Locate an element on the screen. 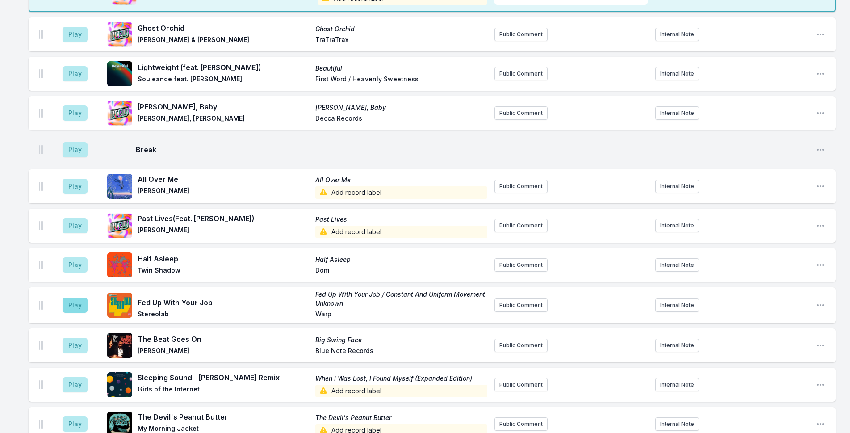 The width and height of the screenshot is (850, 433). img: Darling, Angel, Baby is located at coordinates (120, 113).